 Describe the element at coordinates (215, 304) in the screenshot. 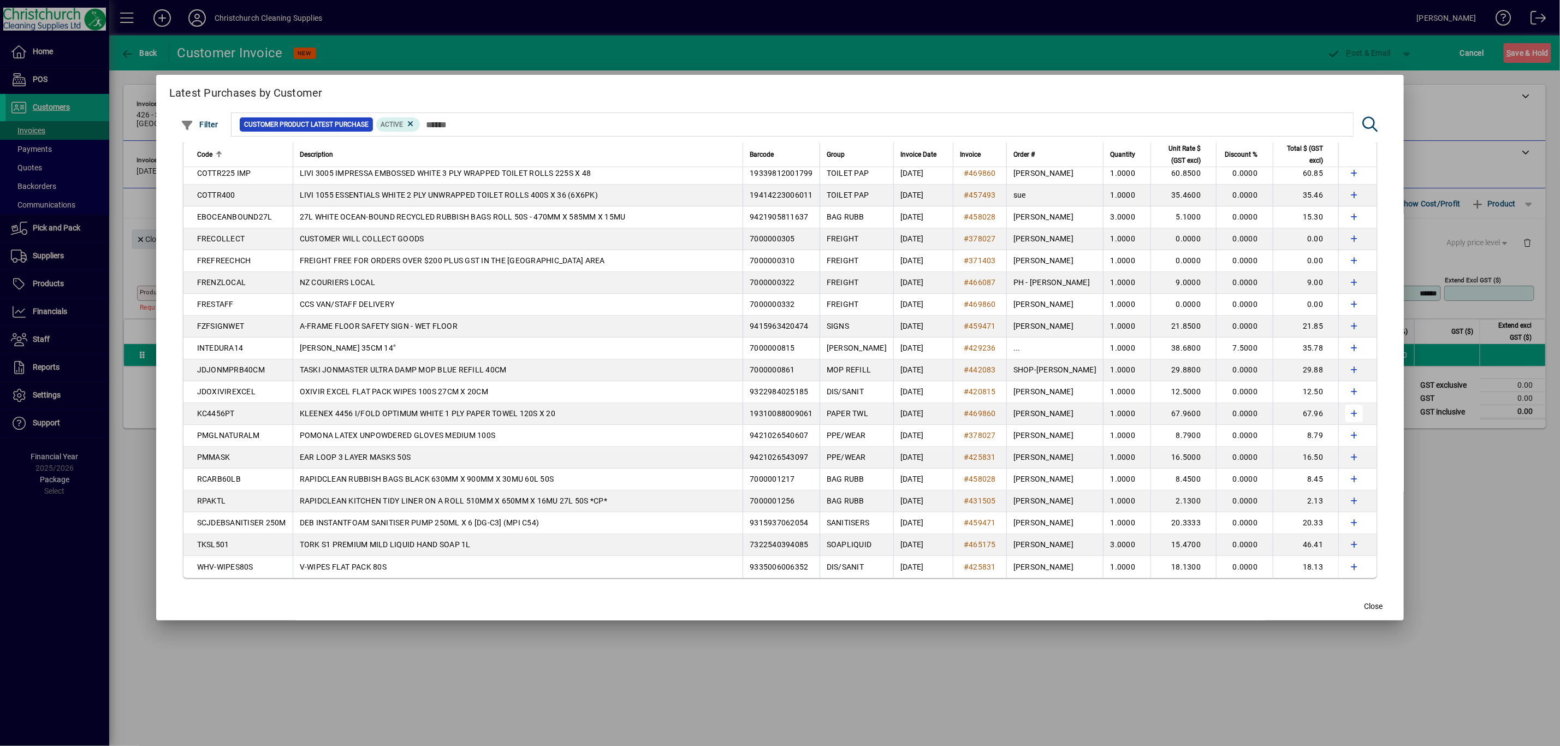

I see `span: FRESTAFF` at that location.